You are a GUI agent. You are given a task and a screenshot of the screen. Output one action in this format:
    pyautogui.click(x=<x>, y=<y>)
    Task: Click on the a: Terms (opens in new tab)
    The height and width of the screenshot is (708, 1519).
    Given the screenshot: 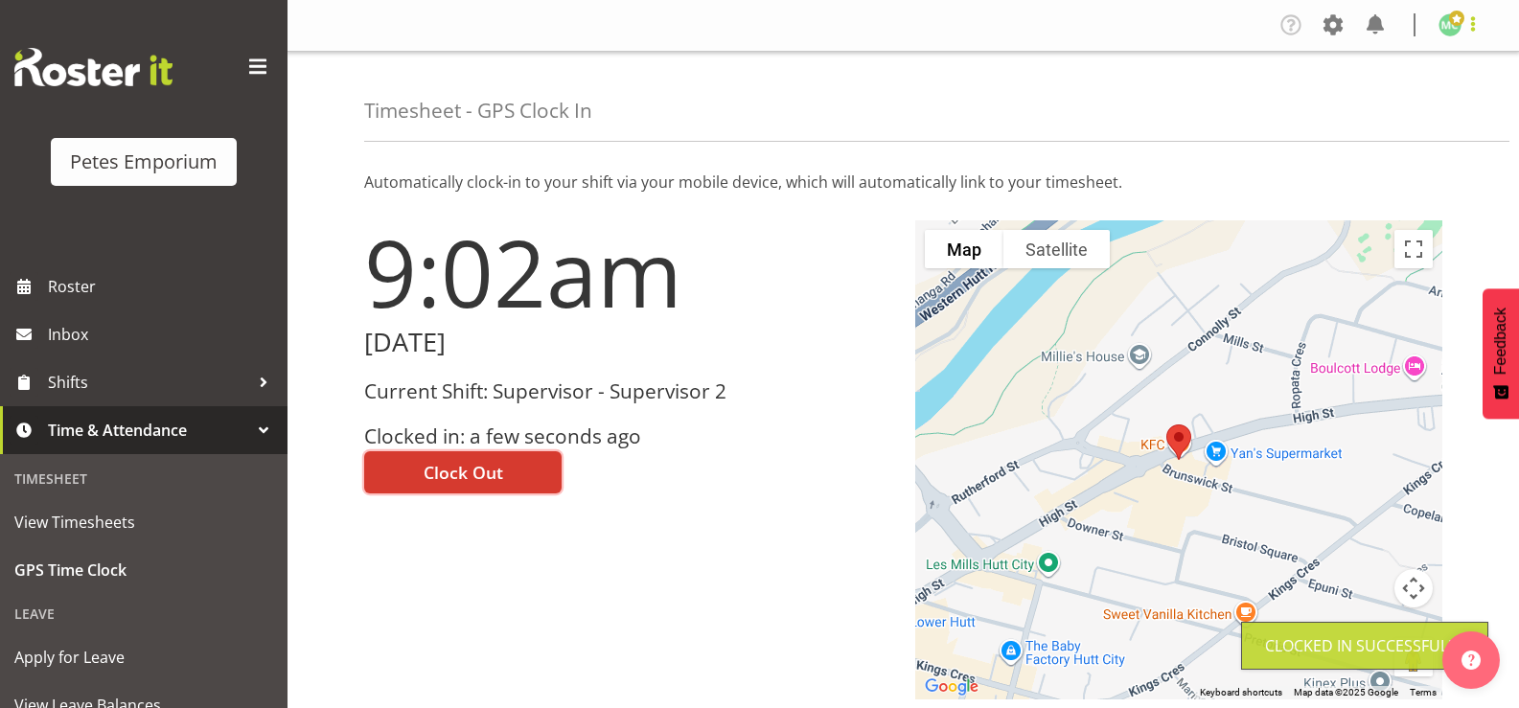 What is the action you would take?
    pyautogui.click(x=1423, y=692)
    